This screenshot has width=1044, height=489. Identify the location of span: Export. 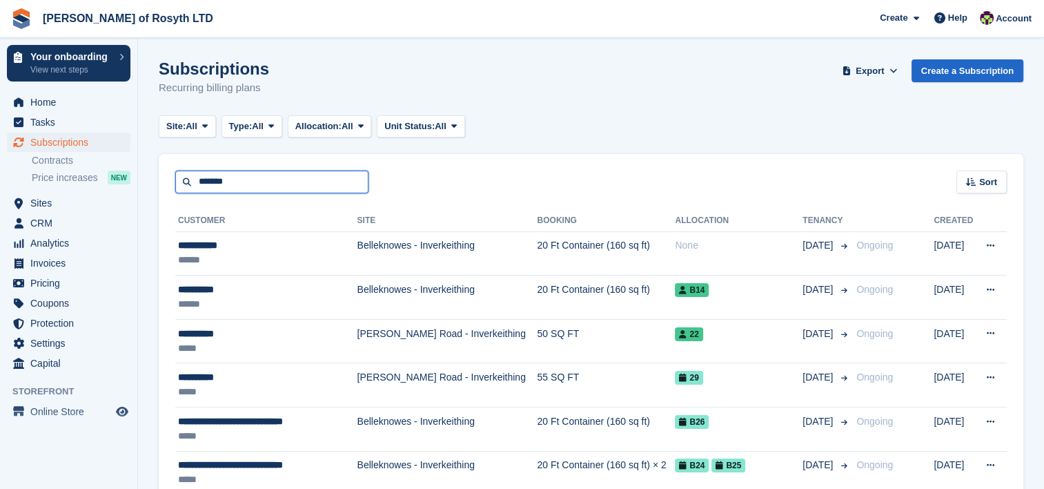
(870, 71).